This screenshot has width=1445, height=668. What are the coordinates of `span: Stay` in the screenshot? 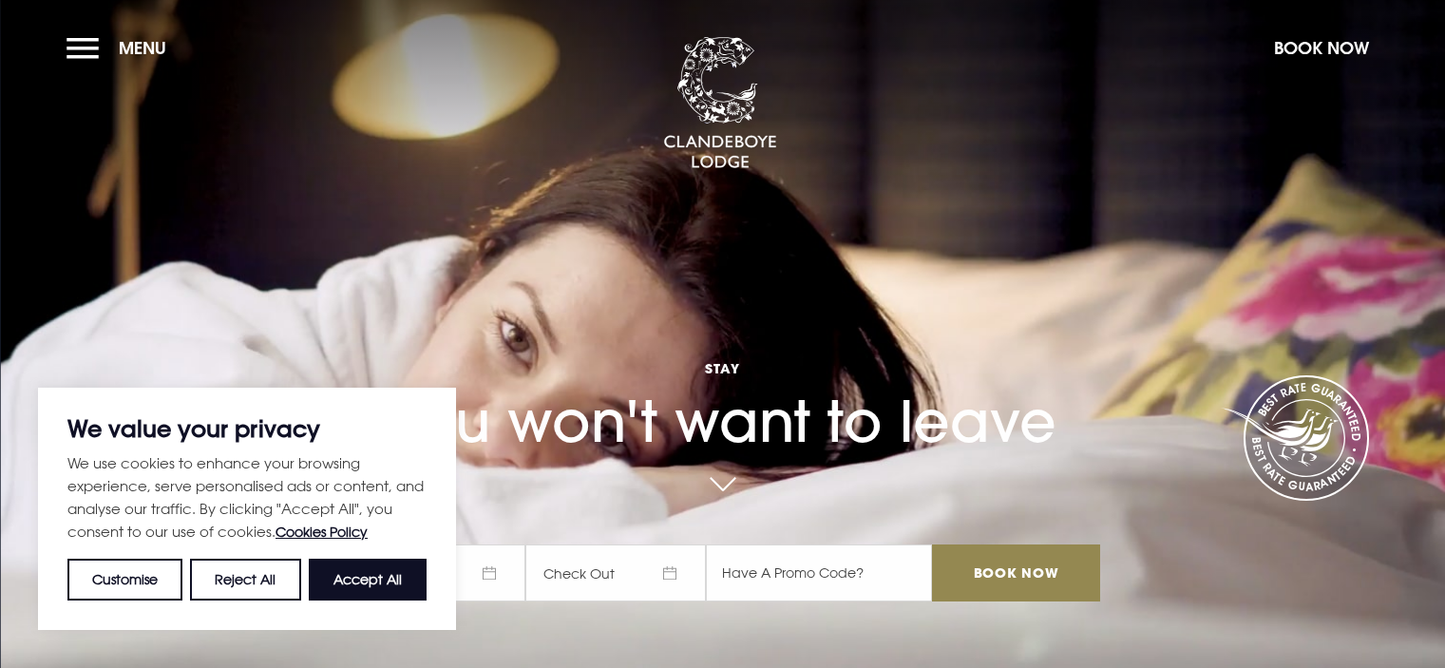 It's located at (722, 368).